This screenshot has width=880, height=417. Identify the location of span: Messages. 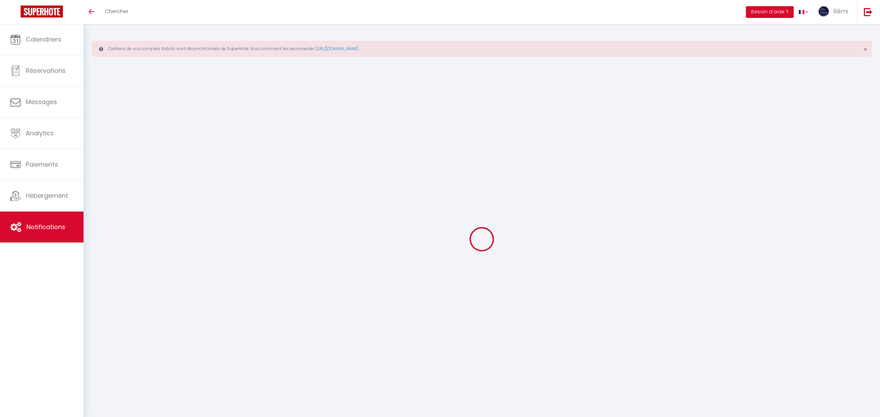
(41, 102).